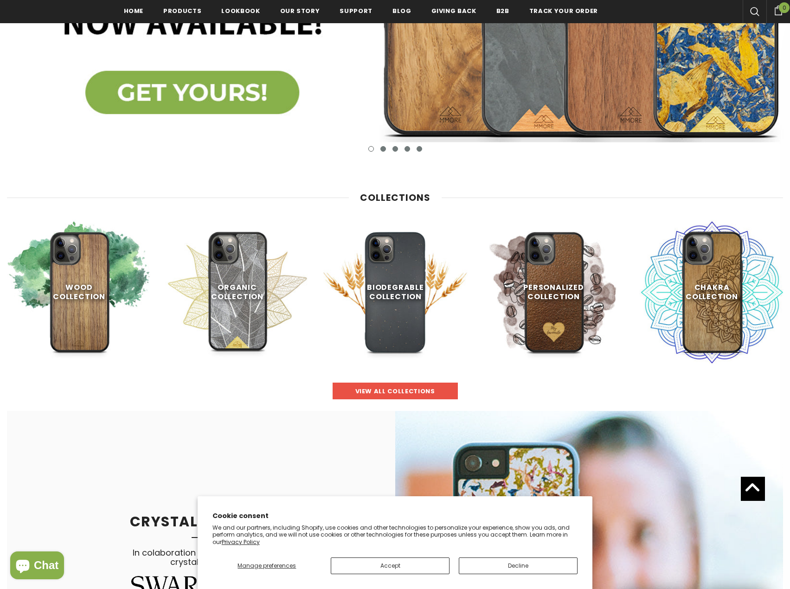 Image resolution: width=790 pixels, height=589 pixels. Describe the element at coordinates (300, 11) in the screenshot. I see `span: Our Story` at that location.